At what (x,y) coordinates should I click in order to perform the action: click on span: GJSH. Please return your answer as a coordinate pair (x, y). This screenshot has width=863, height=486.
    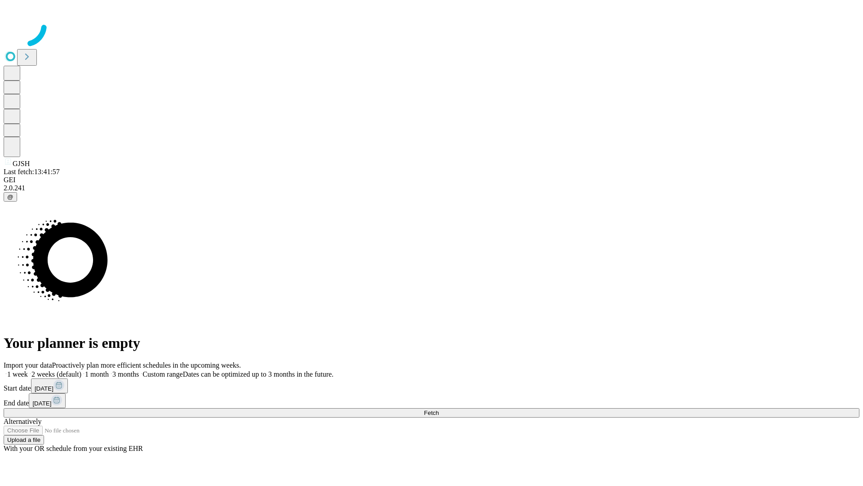
    Looking at the image, I should click on (21, 163).